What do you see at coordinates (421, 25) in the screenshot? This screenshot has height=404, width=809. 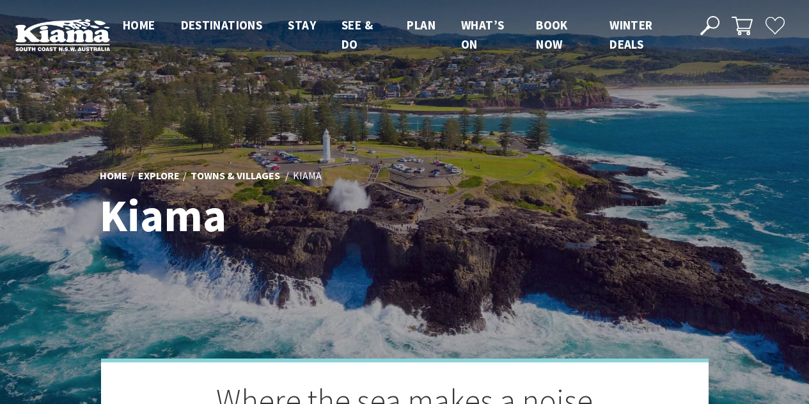 I see `span: Plan` at bounding box center [421, 25].